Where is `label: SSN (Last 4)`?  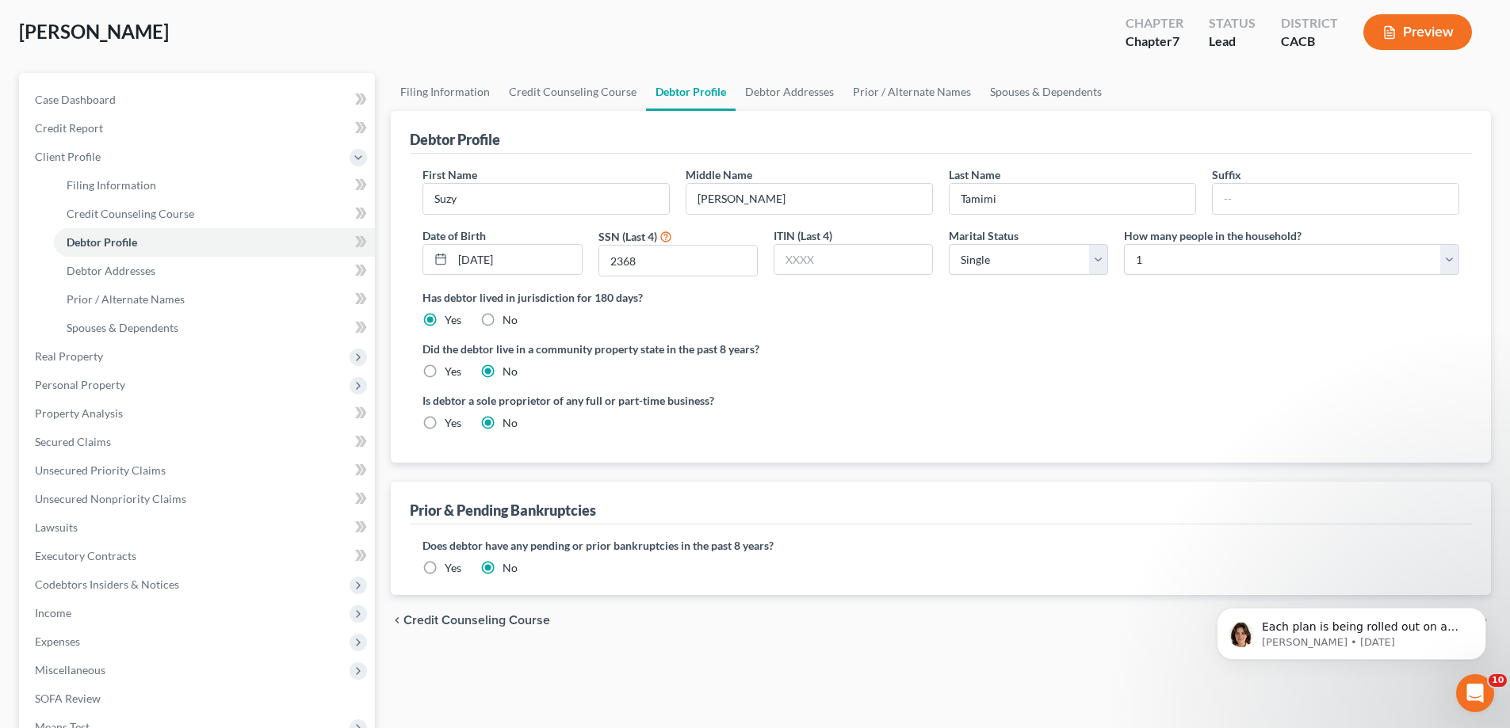 label: SSN (Last 4) is located at coordinates (628, 236).